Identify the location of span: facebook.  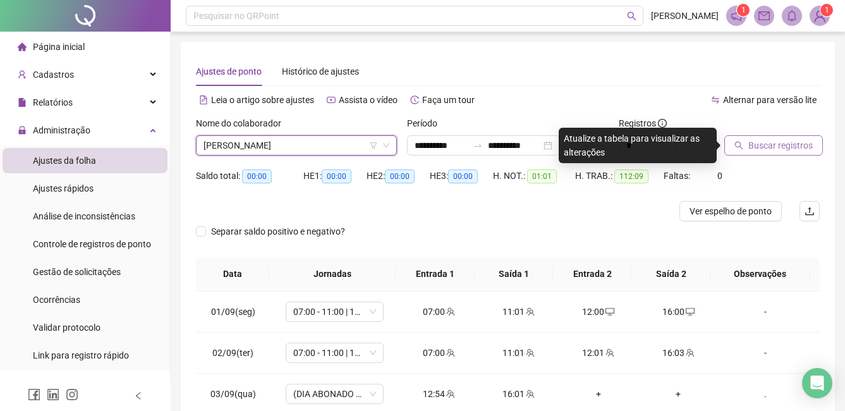
(34, 394).